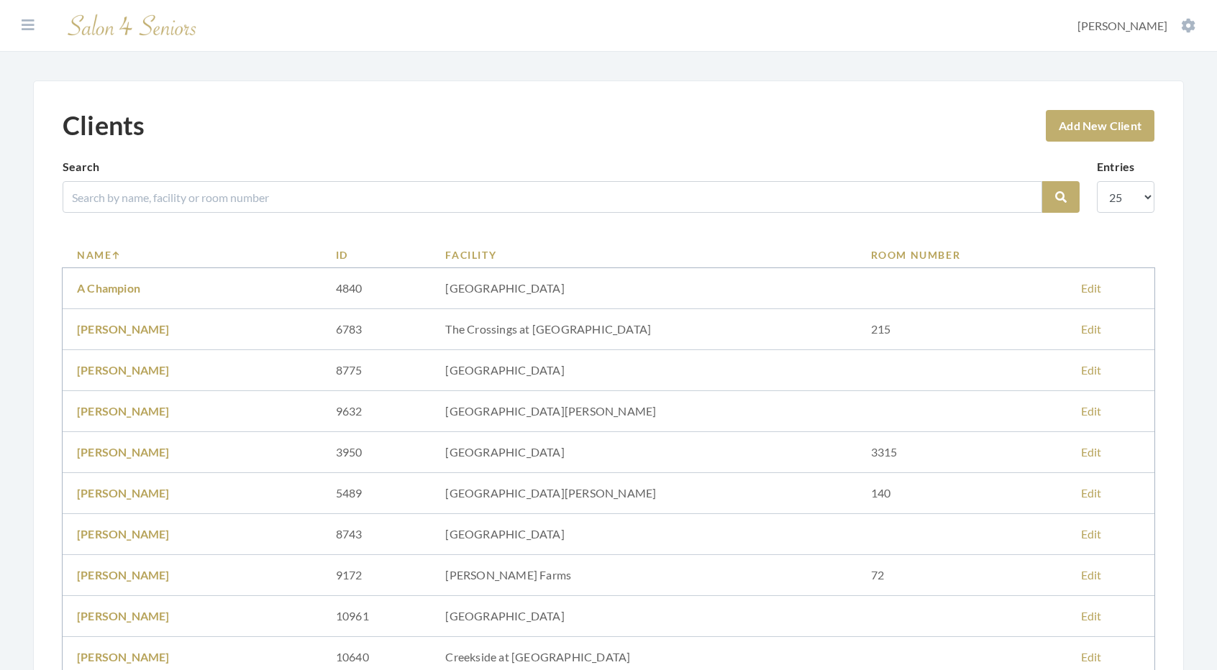 The width and height of the screenshot is (1217, 670). What do you see at coordinates (376, 493) in the screenshot?
I see `td: 5489` at bounding box center [376, 493].